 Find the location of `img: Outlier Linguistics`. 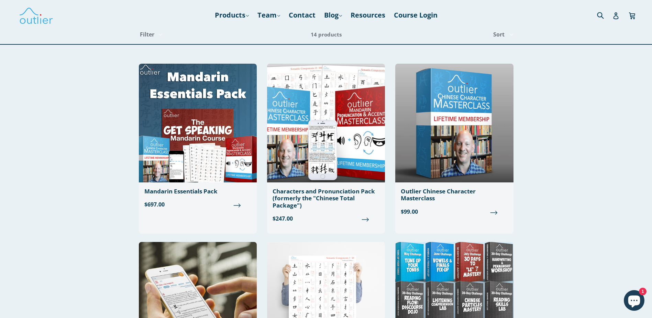

img: Outlier Linguistics is located at coordinates (36, 15).